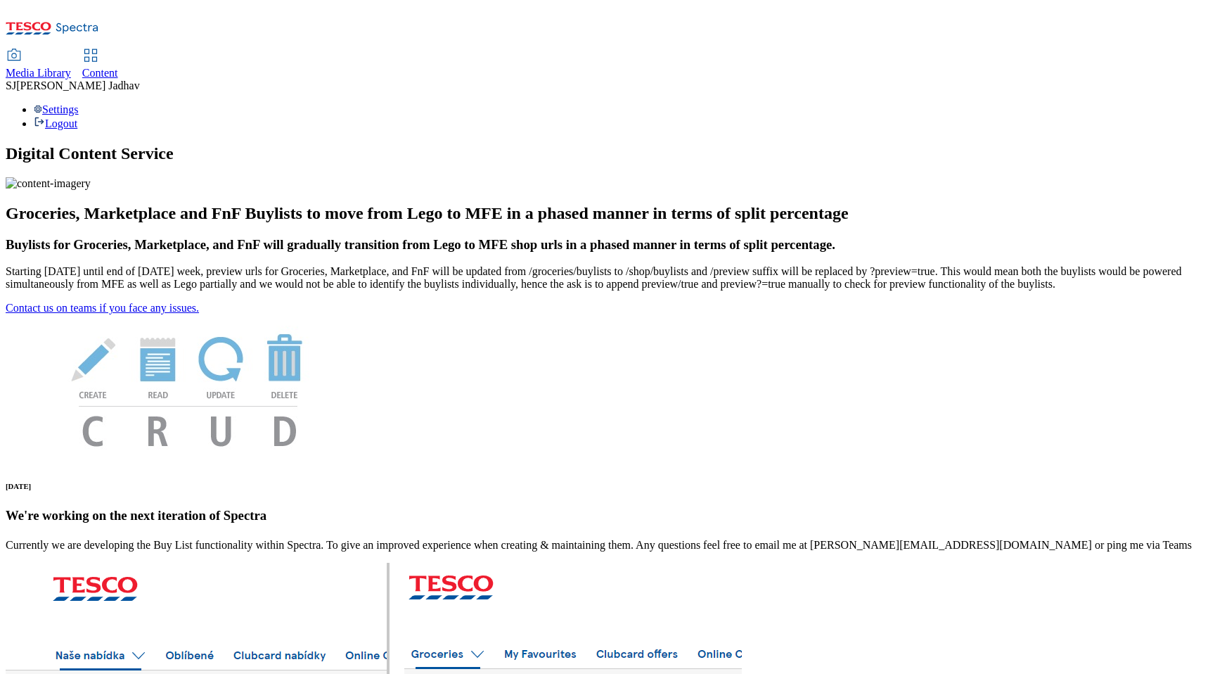 The width and height of the screenshot is (1215, 674). Describe the element at coordinates (607, 245) in the screenshot. I see `h3: Buylists for Groceries, Marketplace, and FnF will gradually transition from Lego to MFE shop urls...` at that location.